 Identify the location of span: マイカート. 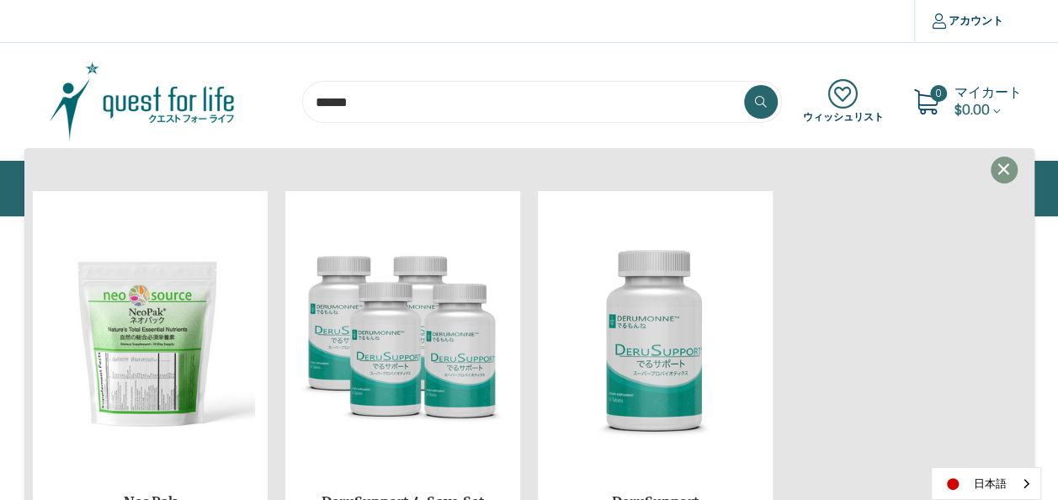
(988, 92).